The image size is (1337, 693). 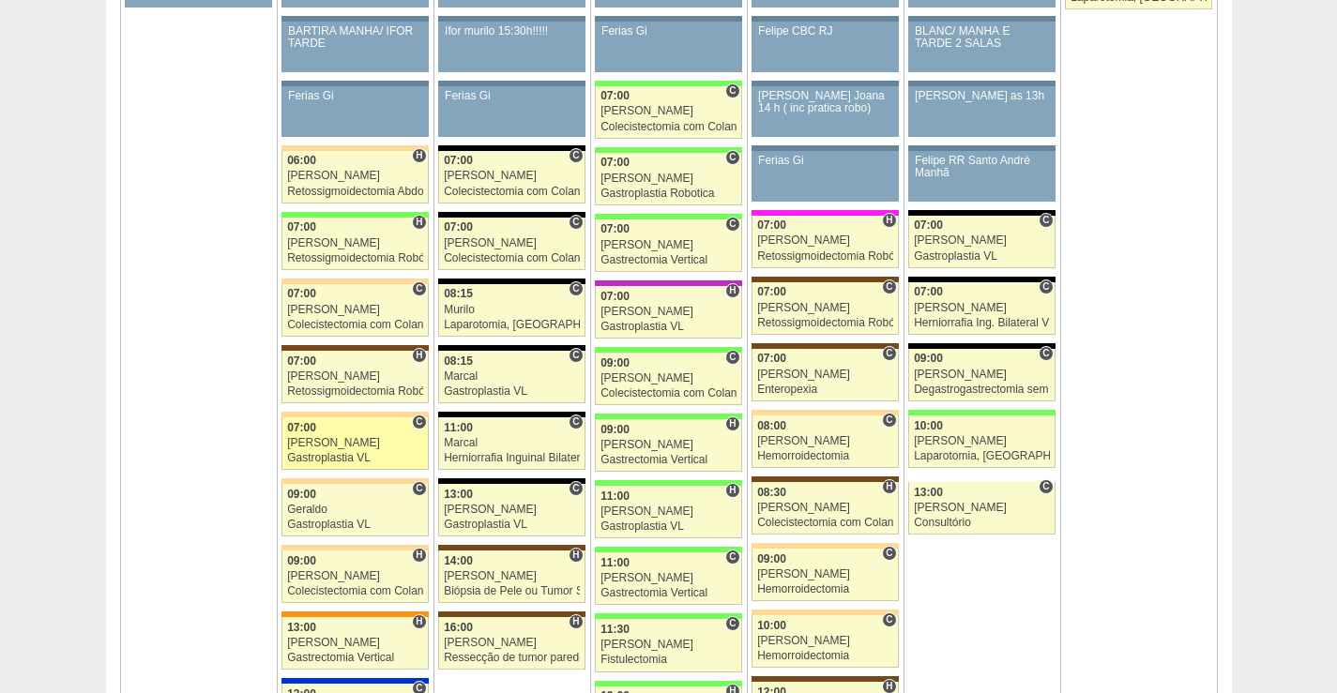 I want to click on div: Key: Pro Matre, so click(x=825, y=213).